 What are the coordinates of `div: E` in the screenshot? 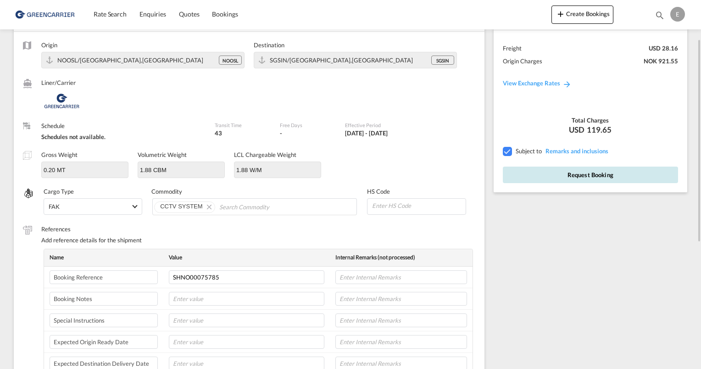 It's located at (677, 14).